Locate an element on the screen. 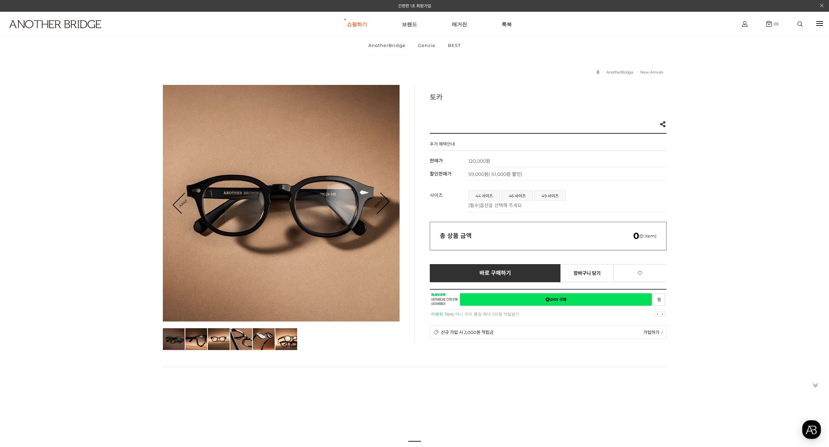  p: [필수] is located at coordinates (566, 205).